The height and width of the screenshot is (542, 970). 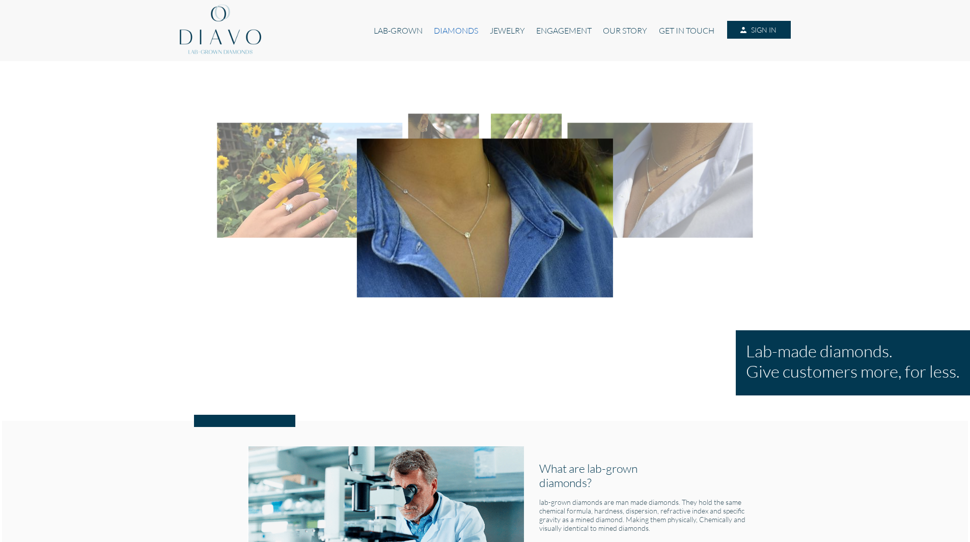 I want to click on a: OUR STORY, so click(x=625, y=31).